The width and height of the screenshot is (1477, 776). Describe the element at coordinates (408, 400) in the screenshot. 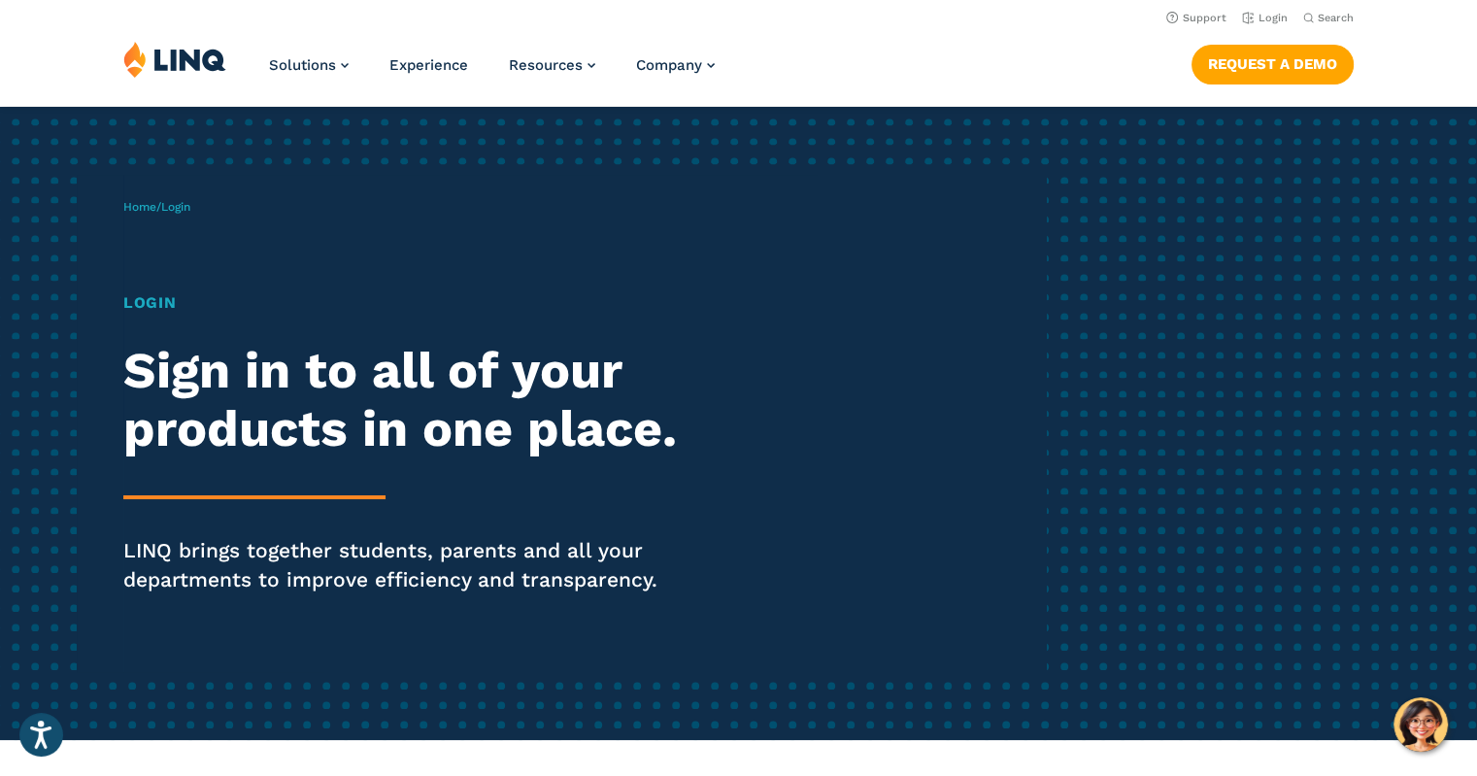

I see `h2: Sign in to all of your products in one place.` at that location.